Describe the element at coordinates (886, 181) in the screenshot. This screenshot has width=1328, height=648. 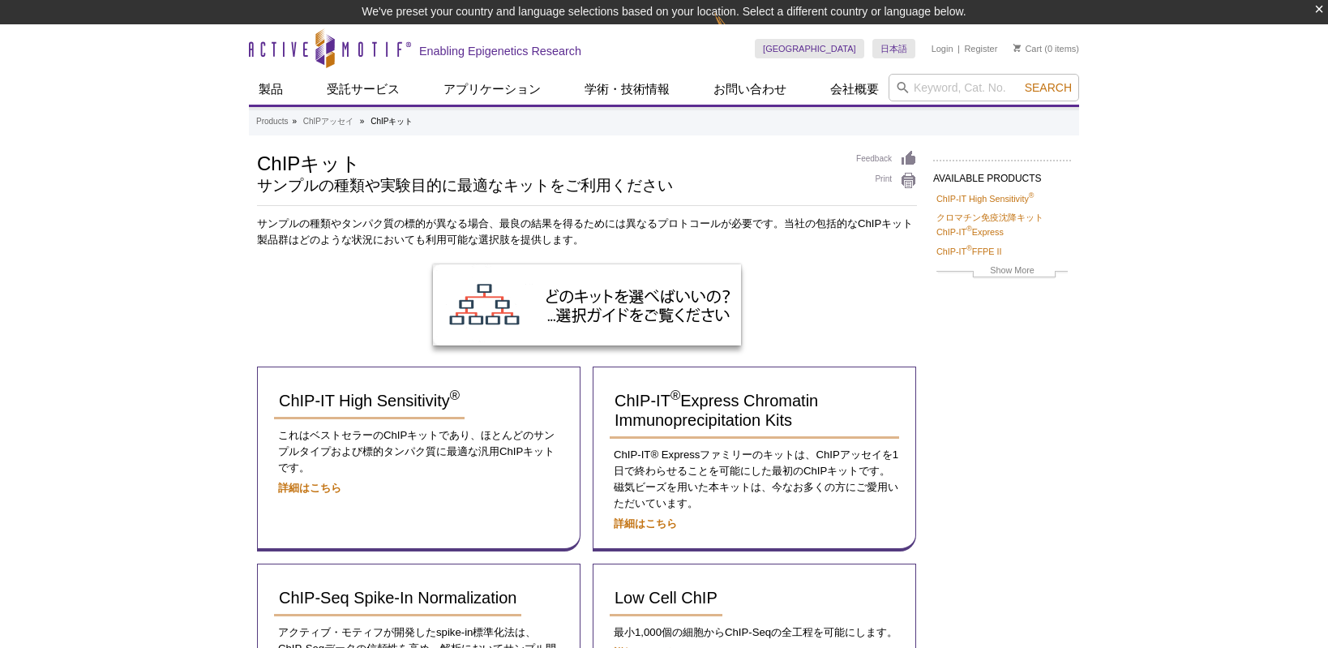
I see `a: Print` at that location.